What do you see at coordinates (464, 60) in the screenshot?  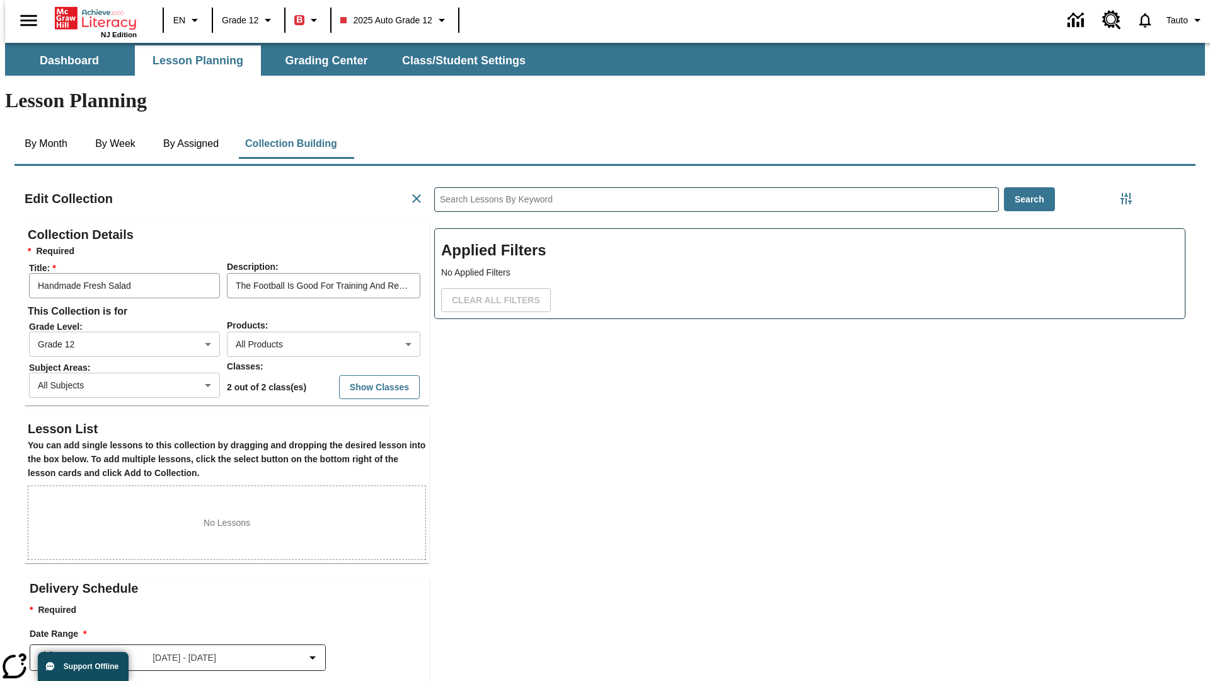 I see `span: Class/Student Settings` at bounding box center [464, 60].